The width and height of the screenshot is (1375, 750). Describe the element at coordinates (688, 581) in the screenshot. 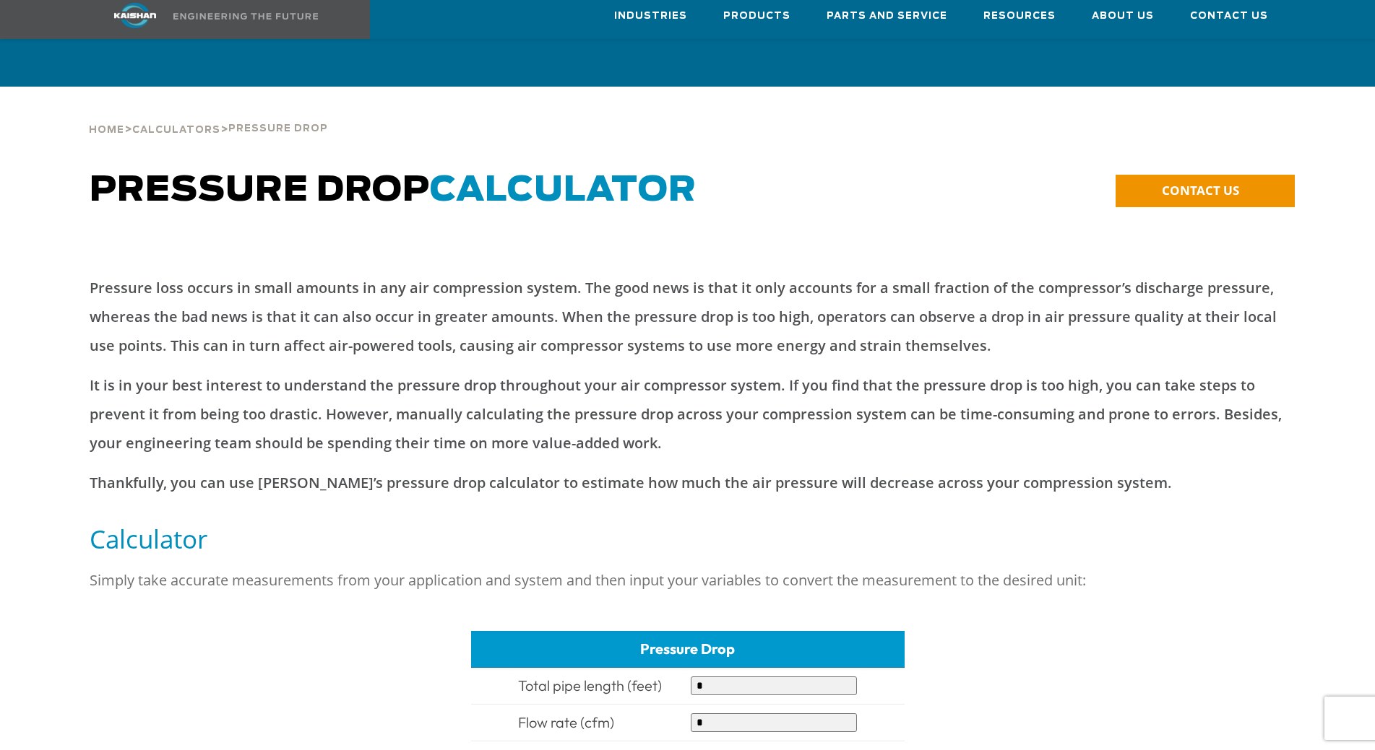

I see `p: Simply take accurate measurements from your application and system and then input your variables ...` at that location.